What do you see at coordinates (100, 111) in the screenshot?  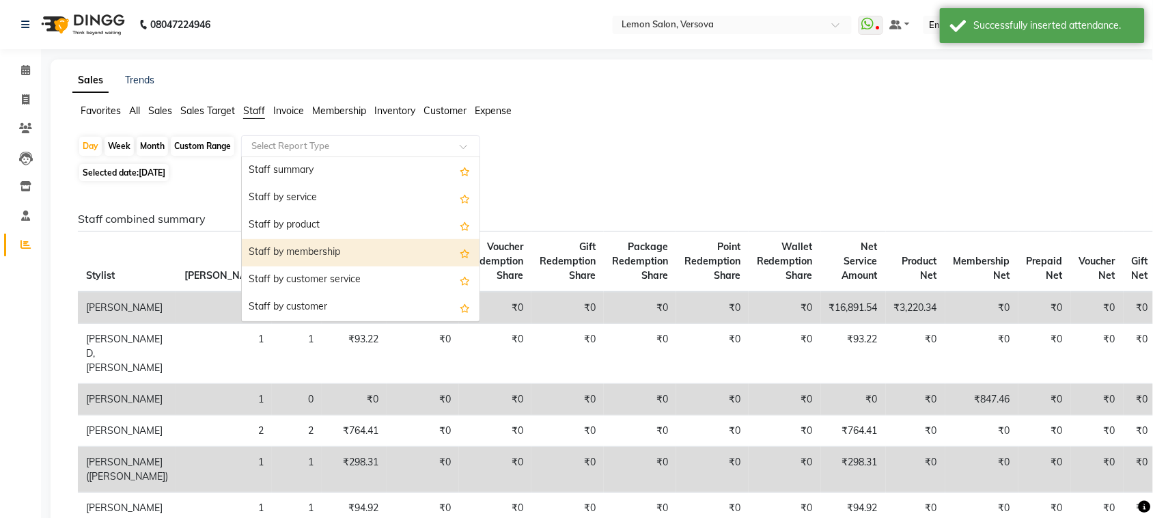 I see `span: Favorites` at bounding box center [100, 111].